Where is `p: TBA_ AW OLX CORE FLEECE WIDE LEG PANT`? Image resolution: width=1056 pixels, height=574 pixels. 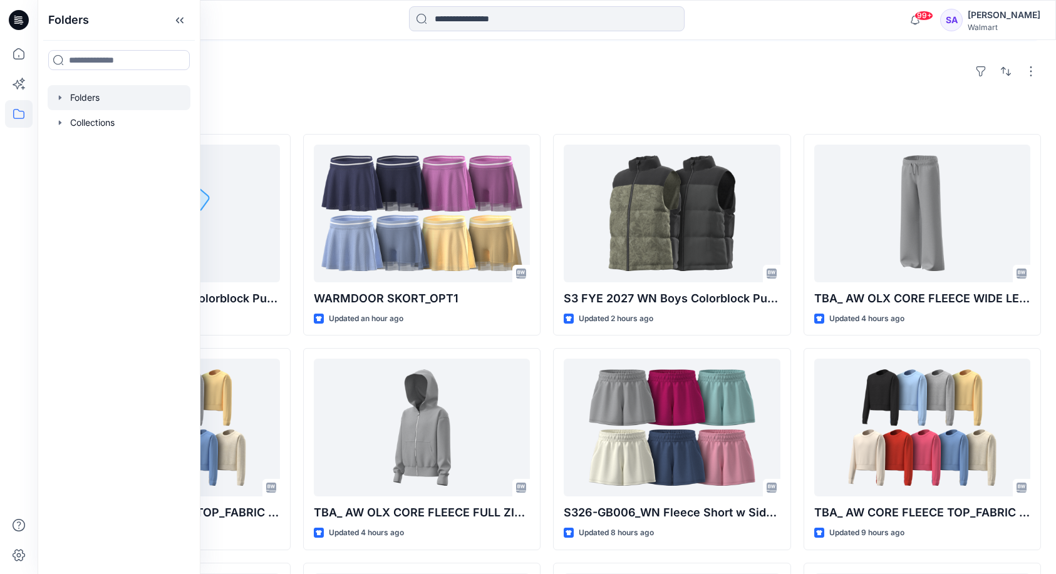
p: TBA_ AW OLX CORE FLEECE WIDE LEG PANT is located at coordinates (922, 299).